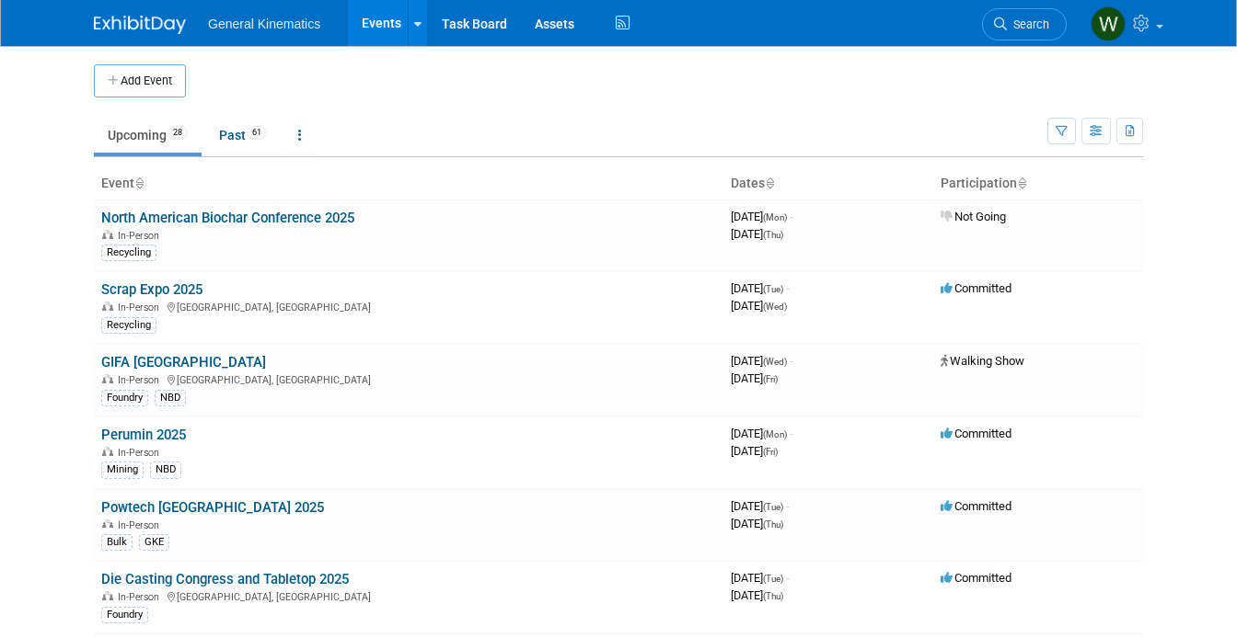  Describe the element at coordinates (152, 290) in the screenshot. I see `a: Scrap Expo 2025` at that location.